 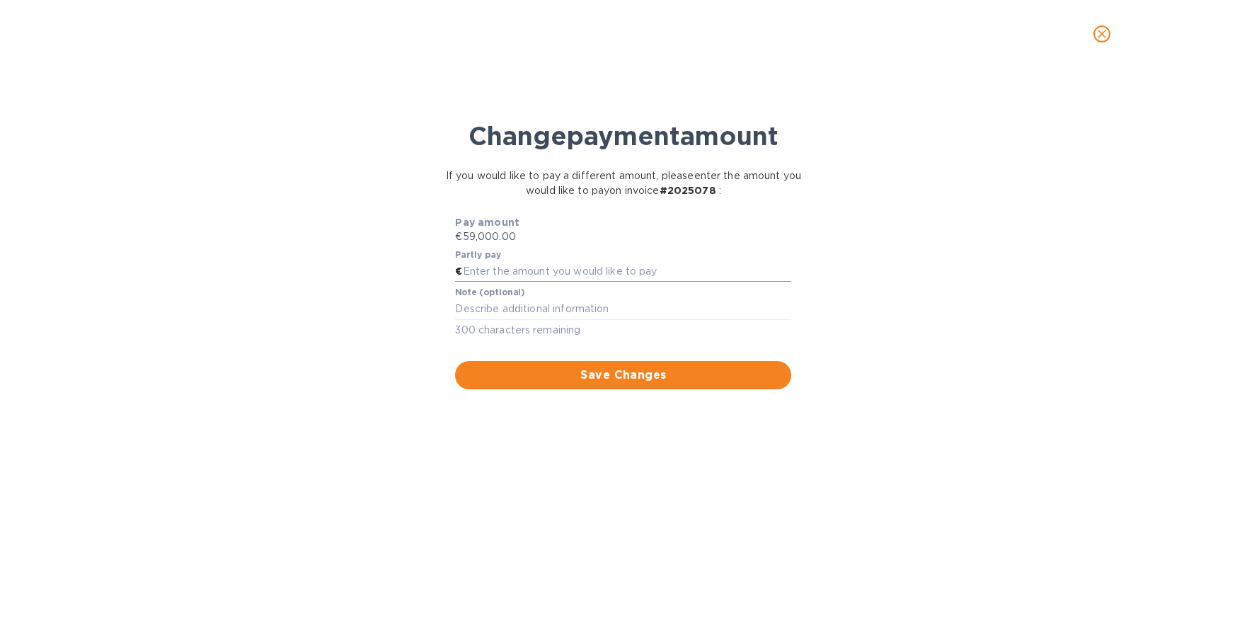 I want to click on button: Save Changes, so click(x=623, y=375).